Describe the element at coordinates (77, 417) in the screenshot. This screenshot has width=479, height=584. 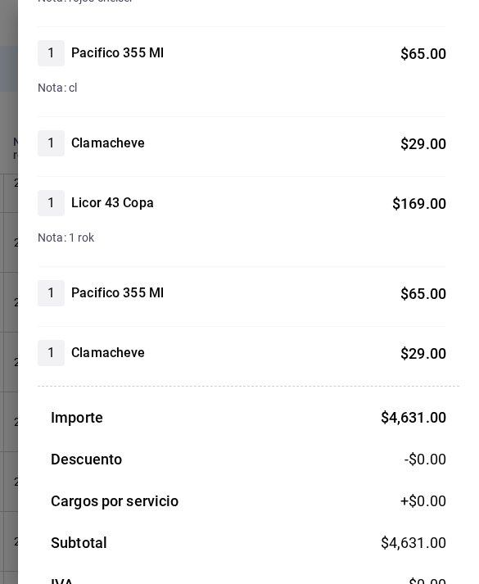
I see `h3: Importe` at that location.